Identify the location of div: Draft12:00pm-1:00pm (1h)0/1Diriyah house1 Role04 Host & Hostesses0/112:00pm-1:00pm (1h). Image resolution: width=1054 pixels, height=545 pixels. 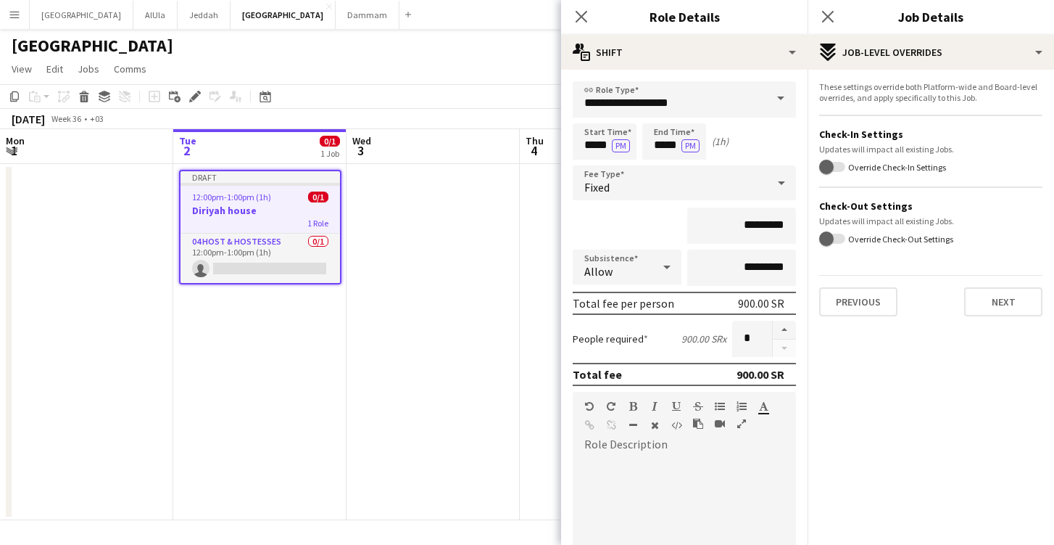
(260, 227).